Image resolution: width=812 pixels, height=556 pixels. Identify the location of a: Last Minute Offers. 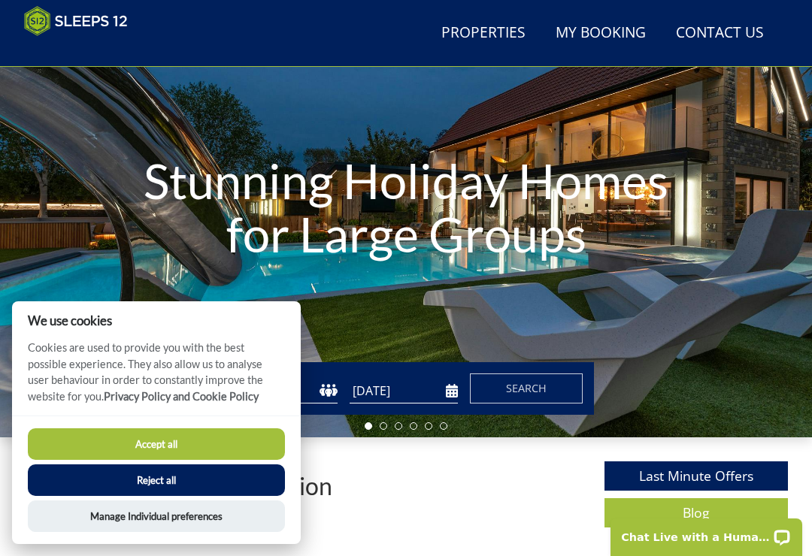
(696, 476).